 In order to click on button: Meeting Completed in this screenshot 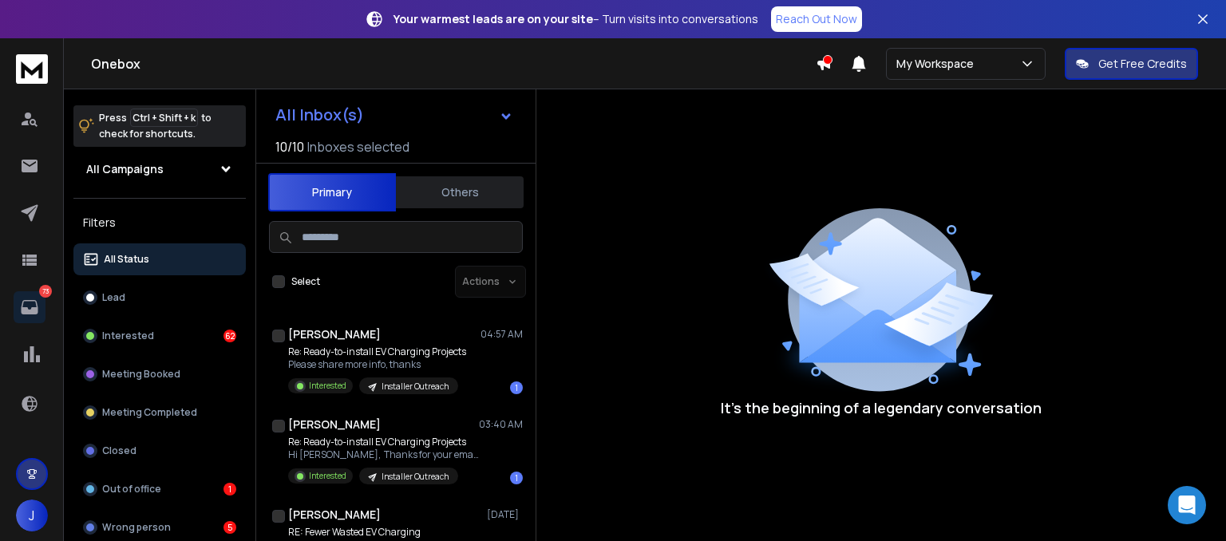, I will do `click(160, 413)`.